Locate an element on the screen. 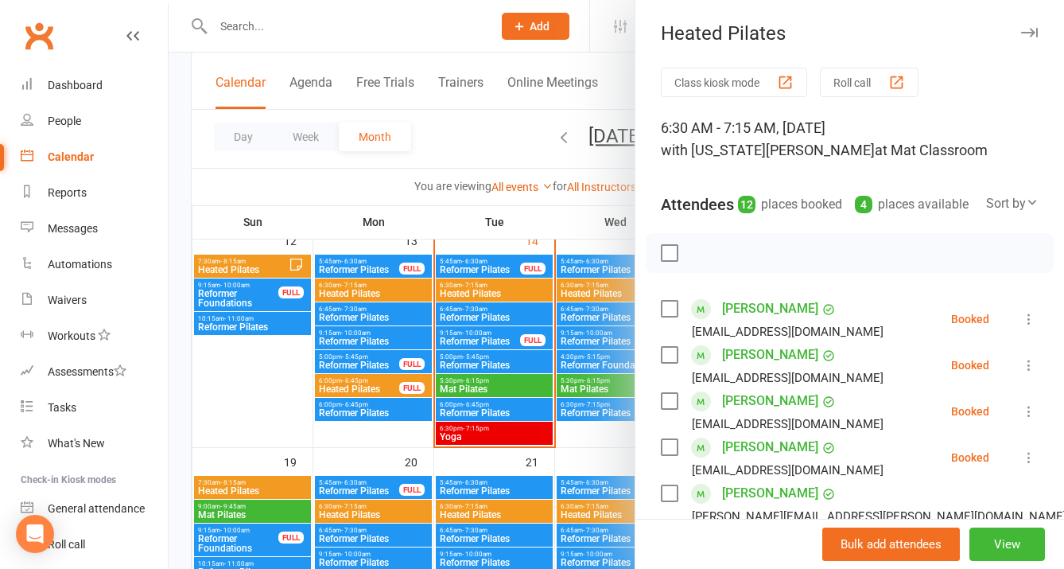  div: Open Intercom Messenger is located at coordinates (35, 534).